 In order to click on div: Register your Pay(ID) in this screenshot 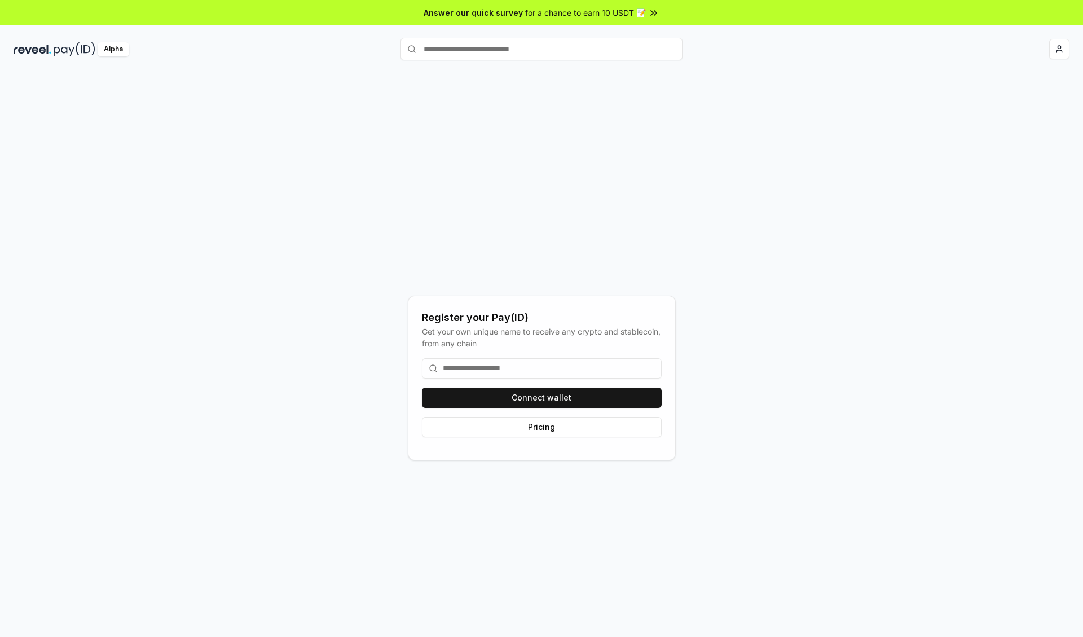, I will do `click(541, 317)`.